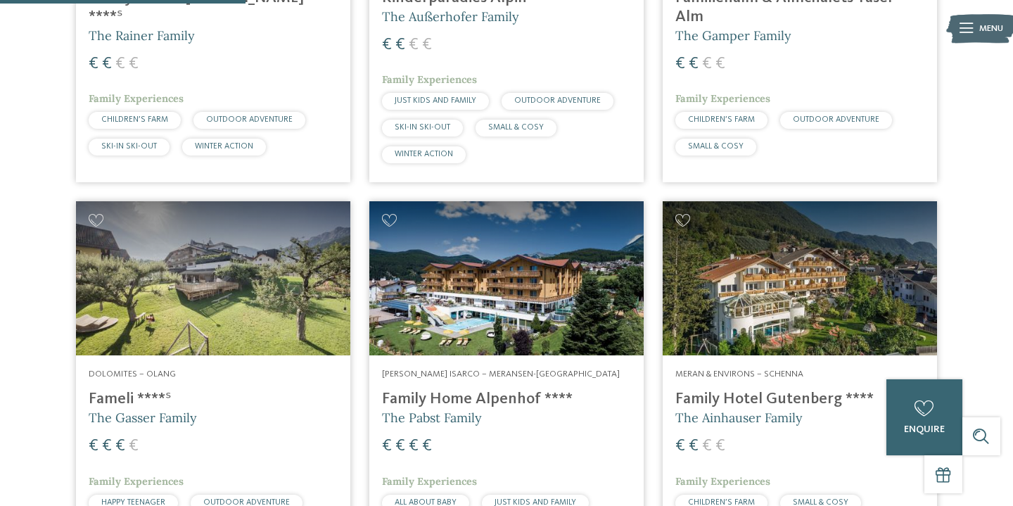 This screenshot has width=1013, height=506. I want to click on span: The Außerhofer Family, so click(450, 16).